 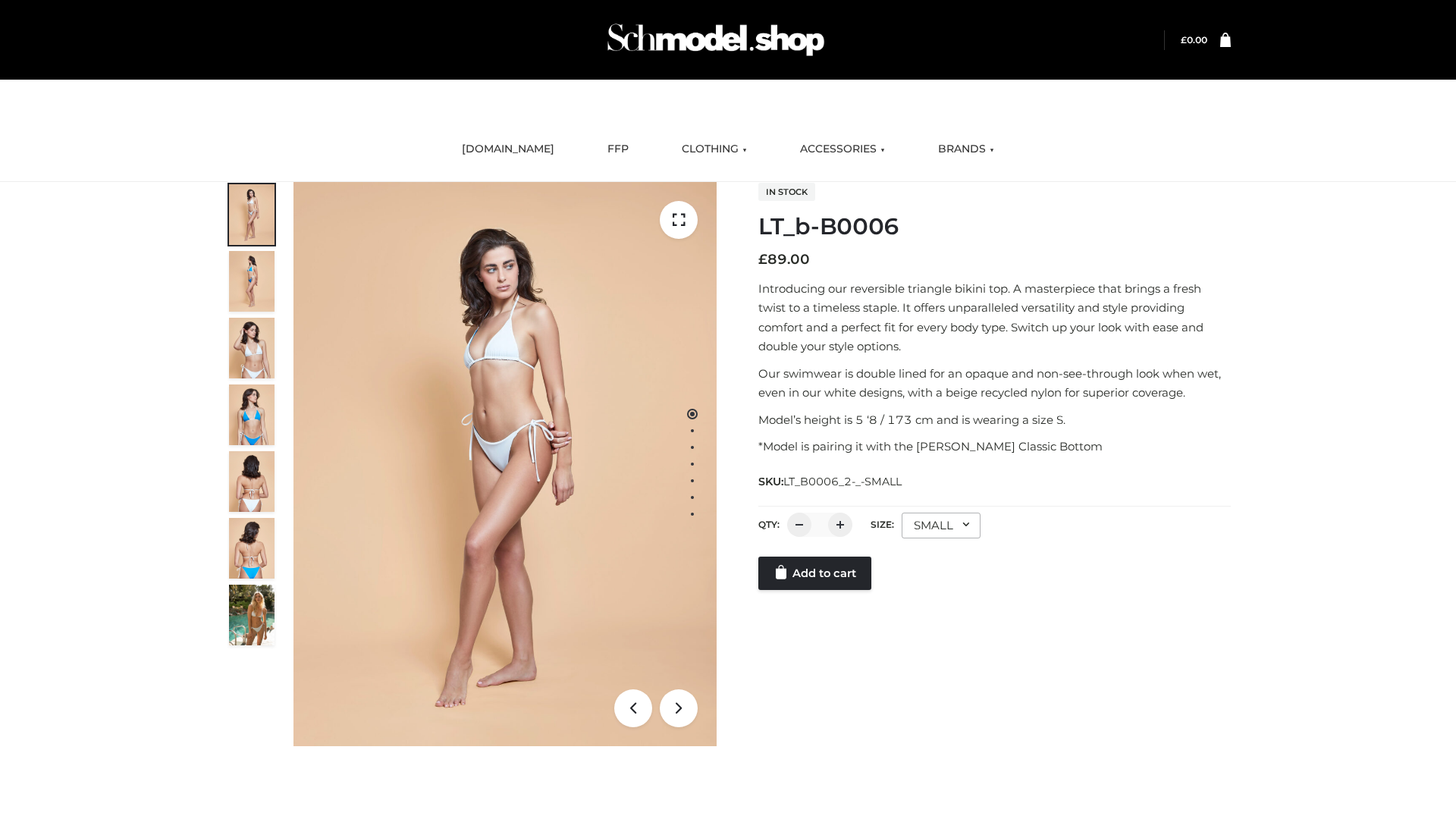 I want to click on div: SMALL, so click(x=941, y=526).